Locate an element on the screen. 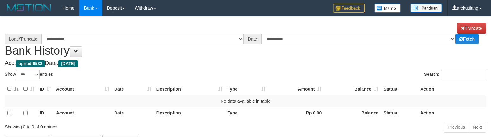 The height and width of the screenshot is (137, 491). th: Amount: activate to sort column ascending is located at coordinates (296, 89).